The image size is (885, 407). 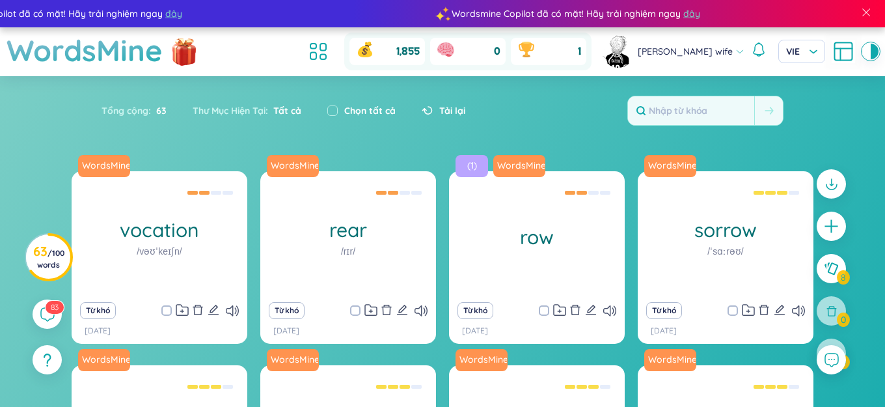 I want to click on div: Tổng cộng :, so click(x=141, y=111).